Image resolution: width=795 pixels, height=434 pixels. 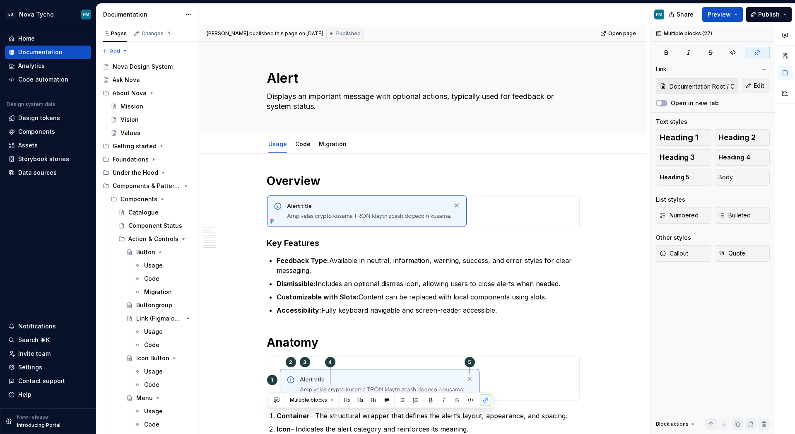 I want to click on button: Heading 2, so click(x=742, y=137).